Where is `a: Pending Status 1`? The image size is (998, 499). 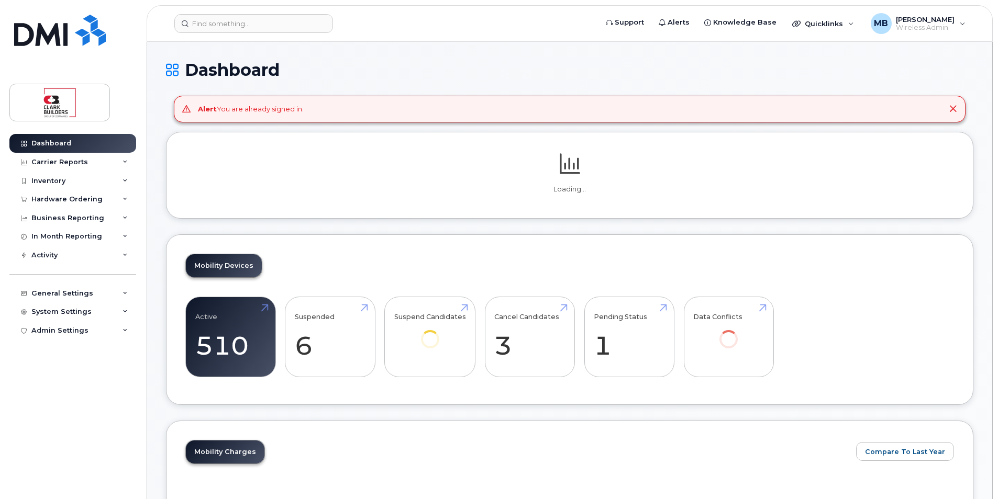 a: Pending Status 1 is located at coordinates (629, 337).